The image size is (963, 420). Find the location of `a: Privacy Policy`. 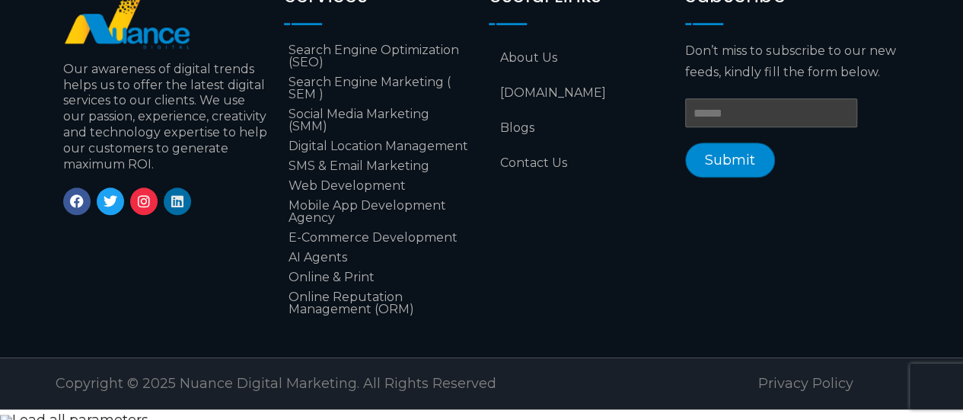

a: Privacy Policy is located at coordinates (805, 383).